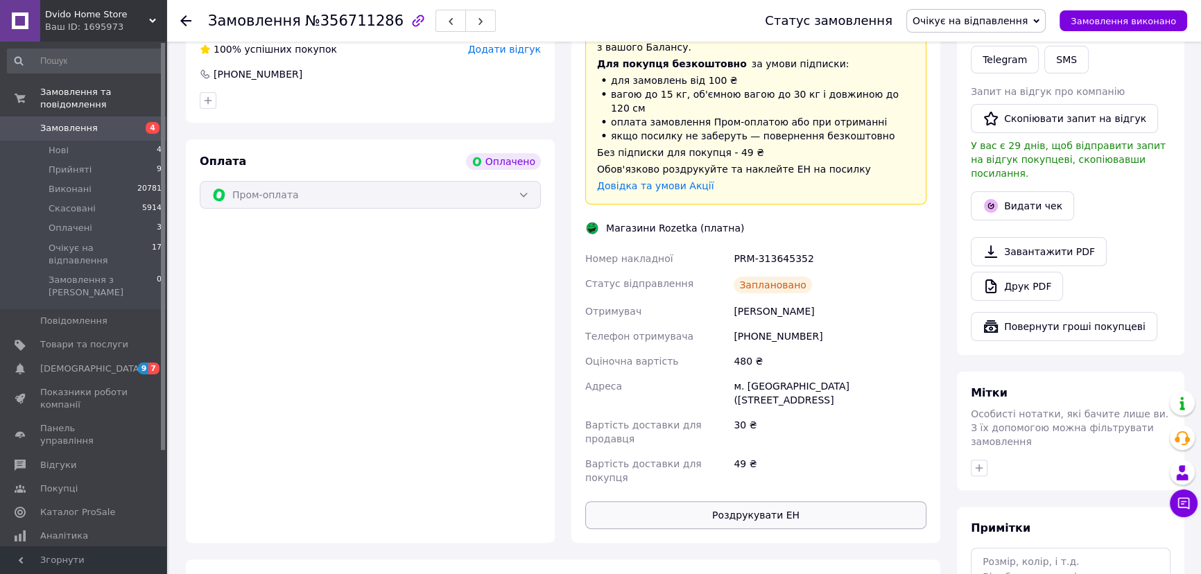 The image size is (1201, 574). I want to click on div: PRM-313645352, so click(830, 259).